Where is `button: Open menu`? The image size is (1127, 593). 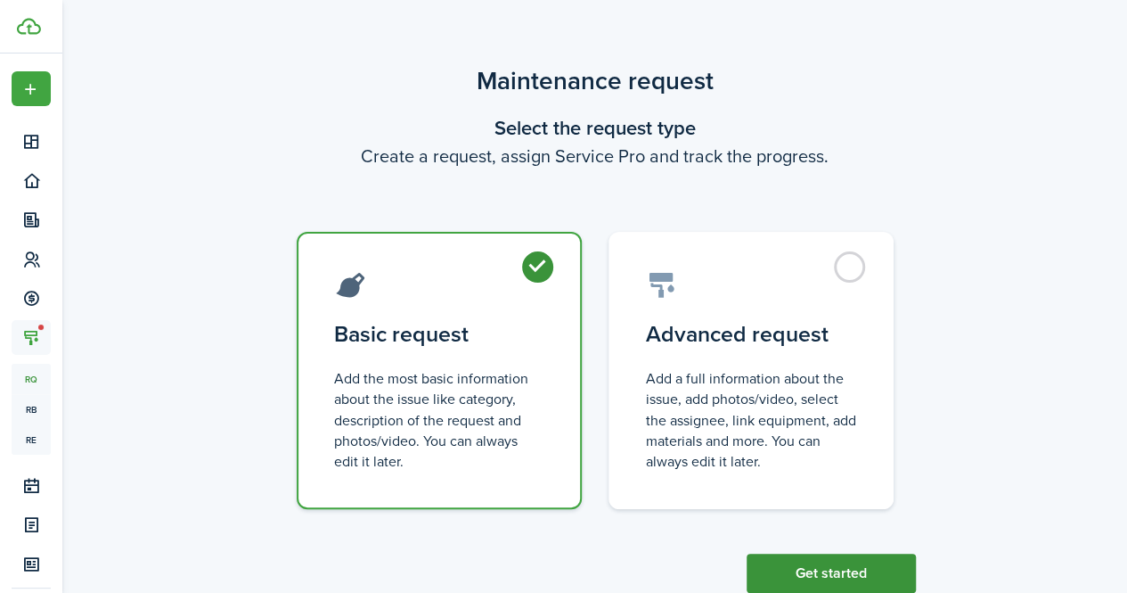 button: Open menu is located at coordinates (31, 88).